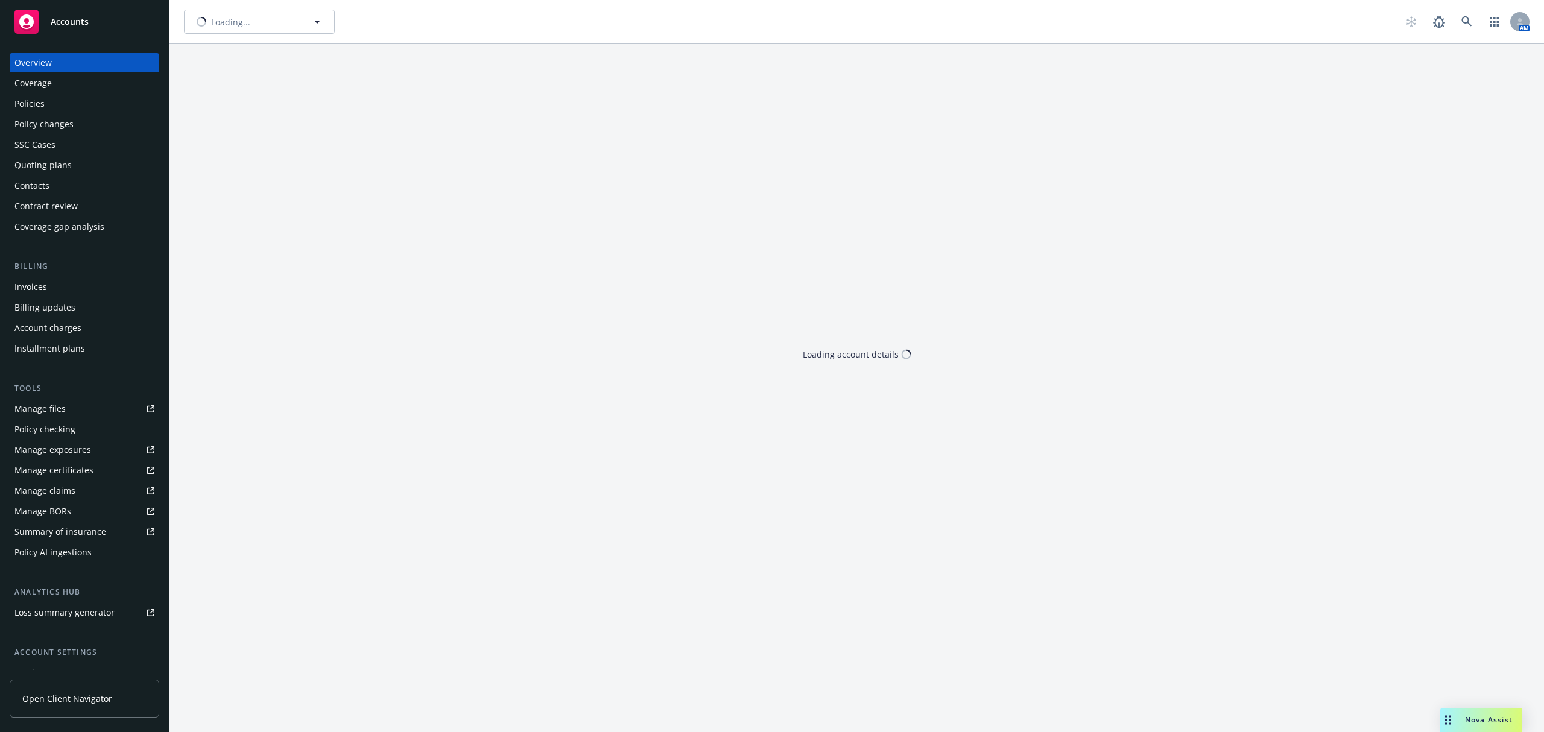  What do you see at coordinates (84, 409) in the screenshot?
I see `a: Manage files` at bounding box center [84, 409].